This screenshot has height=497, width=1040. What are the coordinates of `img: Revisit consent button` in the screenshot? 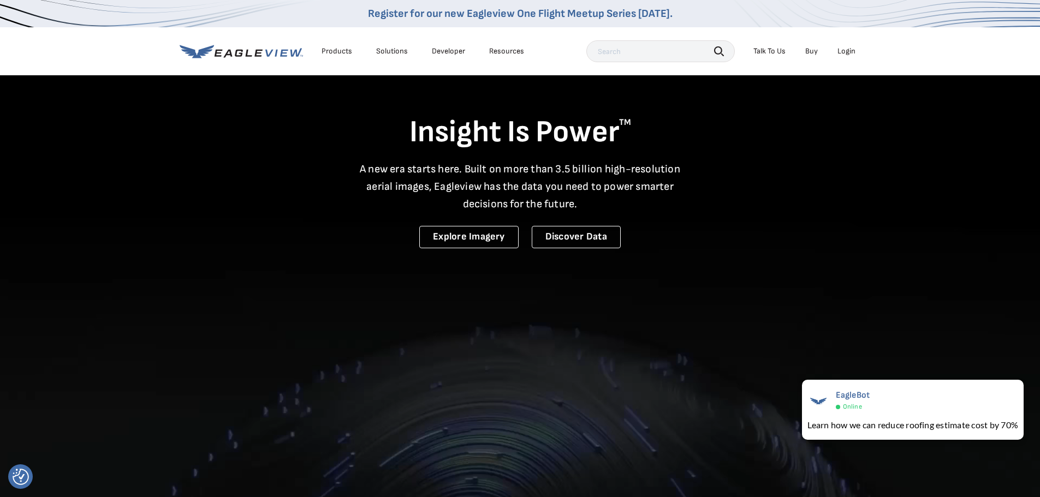 It's located at (21, 477).